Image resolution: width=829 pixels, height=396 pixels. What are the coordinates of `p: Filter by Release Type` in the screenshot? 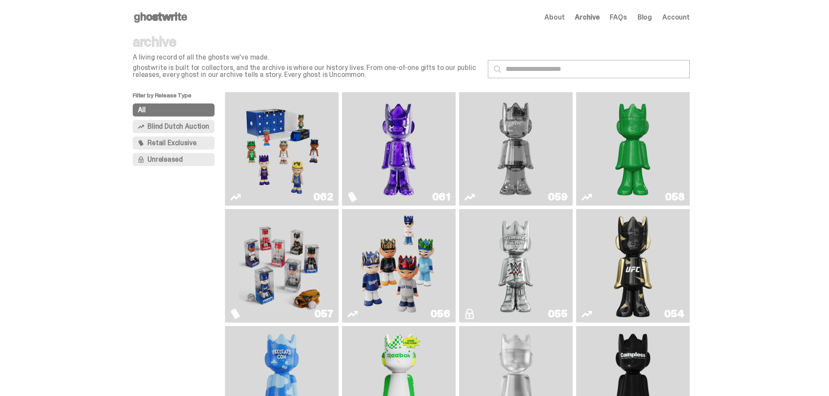 It's located at (179, 98).